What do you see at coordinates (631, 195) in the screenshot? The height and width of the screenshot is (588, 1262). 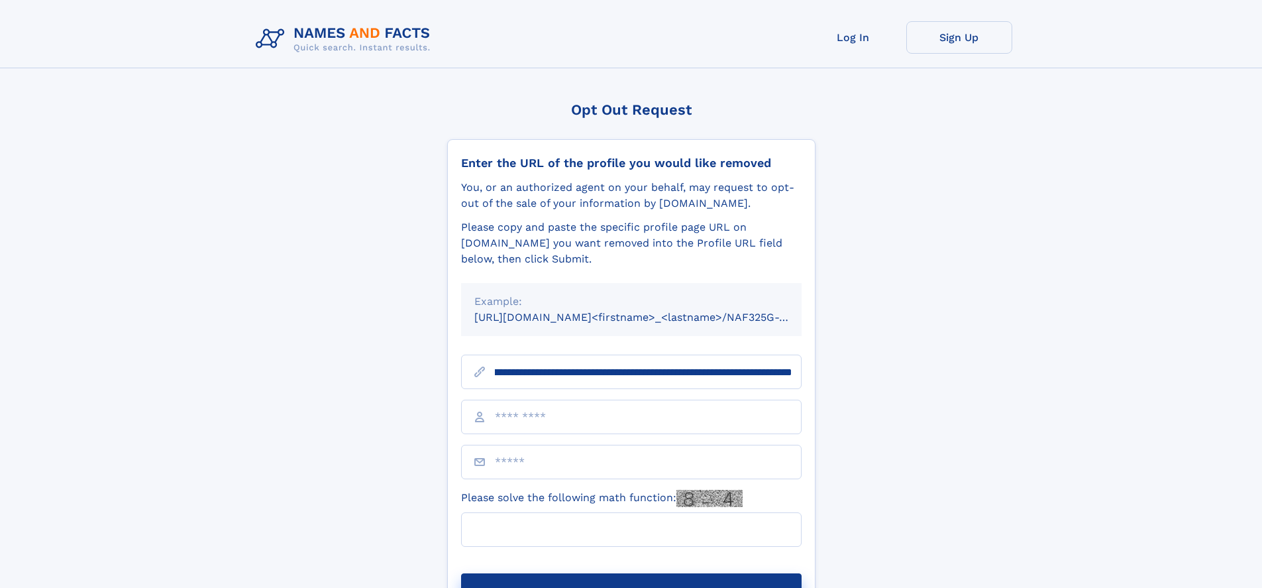 I see `div: You, or an authorized agent on your behalf, may request to opt-out of the sale of your informatio...` at bounding box center [631, 195].